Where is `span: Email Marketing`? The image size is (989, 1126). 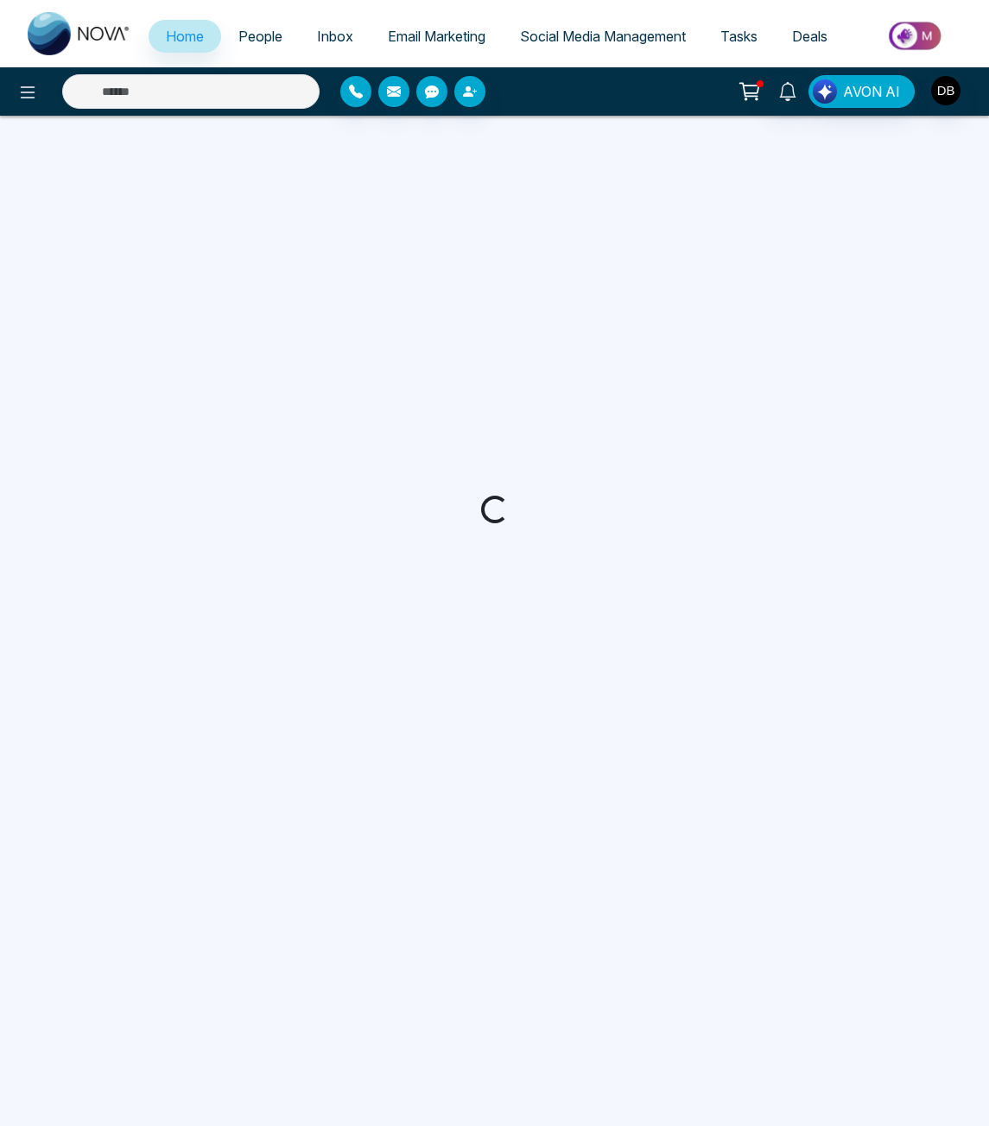
span: Email Marketing is located at coordinates (436, 36).